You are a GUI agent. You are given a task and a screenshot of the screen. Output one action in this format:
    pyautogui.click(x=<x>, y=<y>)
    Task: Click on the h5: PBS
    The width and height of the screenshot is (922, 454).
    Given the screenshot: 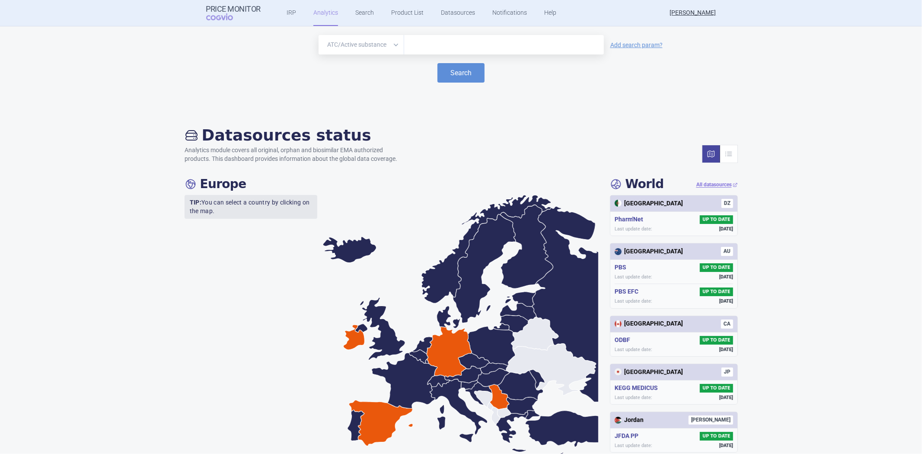 What is the action you would take?
    pyautogui.click(x=622, y=268)
    